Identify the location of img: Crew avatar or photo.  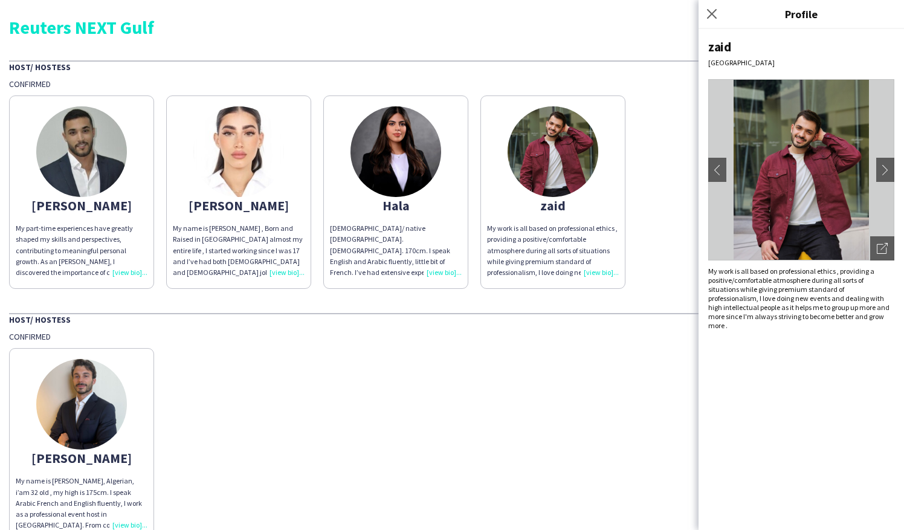
(801, 170).